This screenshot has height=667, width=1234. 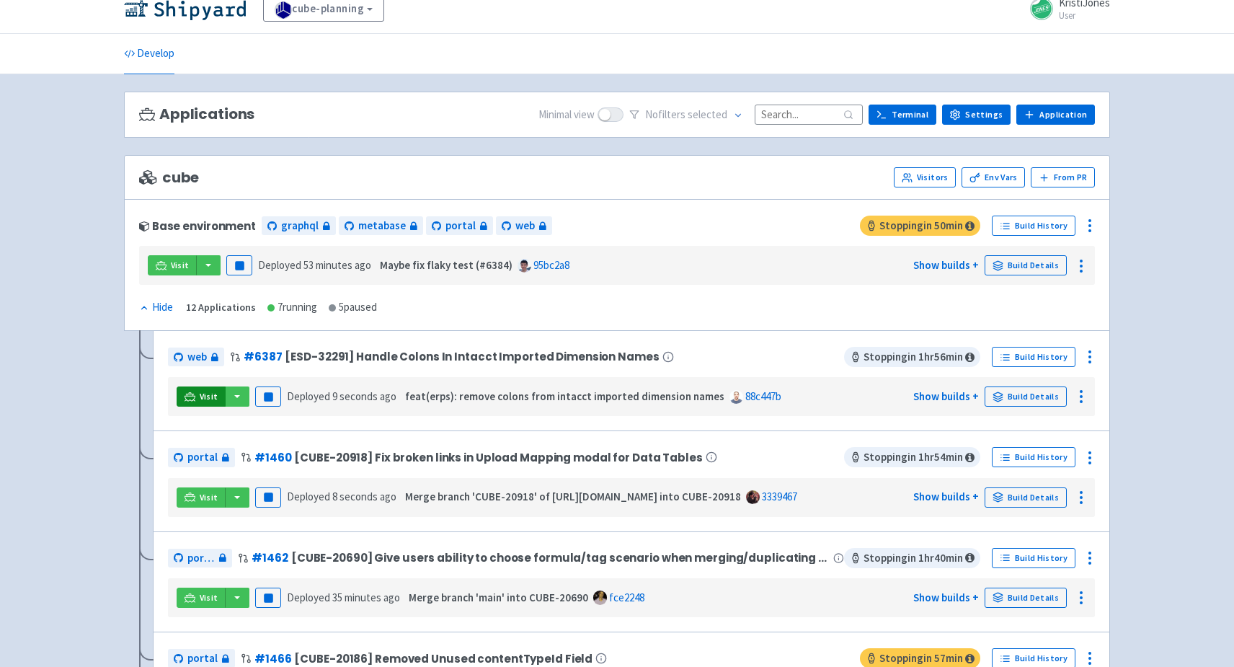 What do you see at coordinates (169, 177) in the screenshot?
I see `span: cube` at bounding box center [169, 177].